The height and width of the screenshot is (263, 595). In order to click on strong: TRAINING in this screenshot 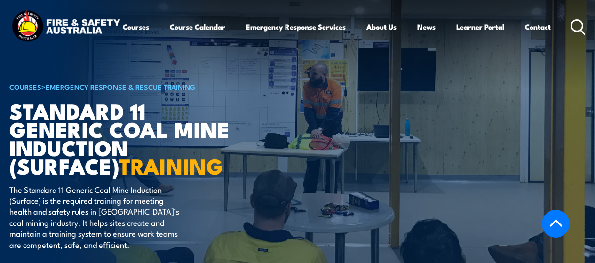, I will do `click(171, 165)`.